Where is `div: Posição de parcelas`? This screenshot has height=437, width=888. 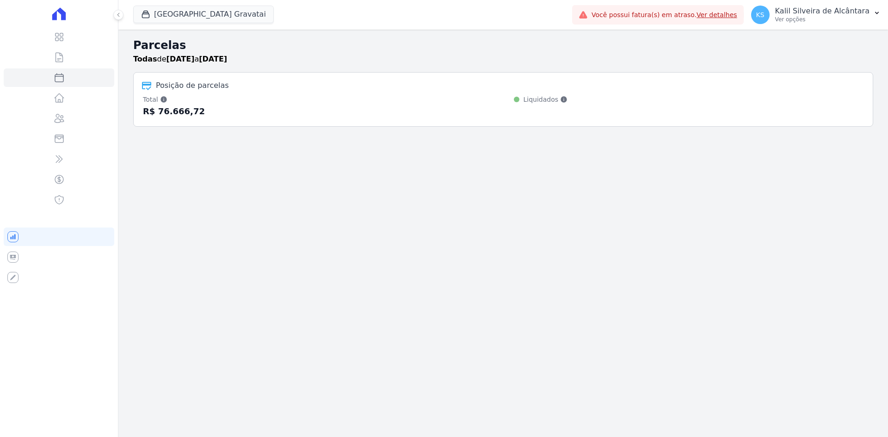 div: Posição de parcelas is located at coordinates (192, 86).